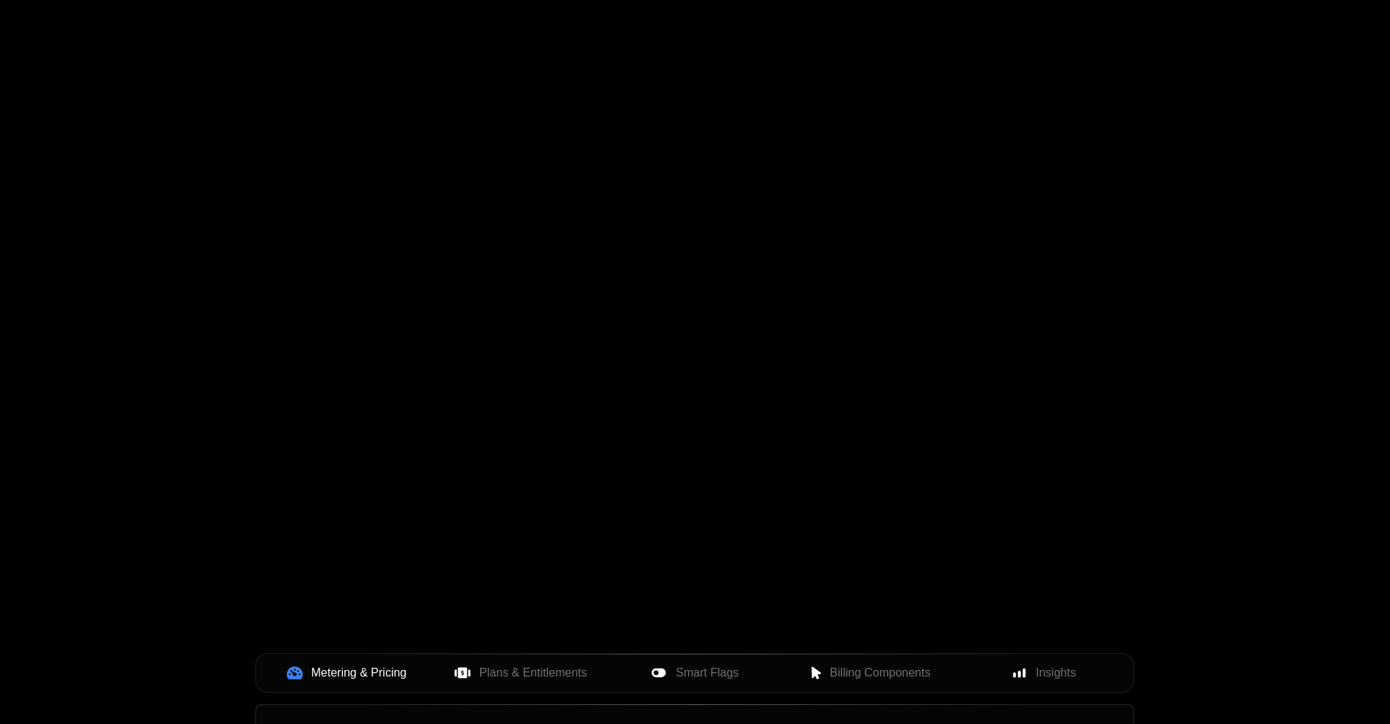 The height and width of the screenshot is (724, 1390). I want to click on span: Billing Components, so click(880, 673).